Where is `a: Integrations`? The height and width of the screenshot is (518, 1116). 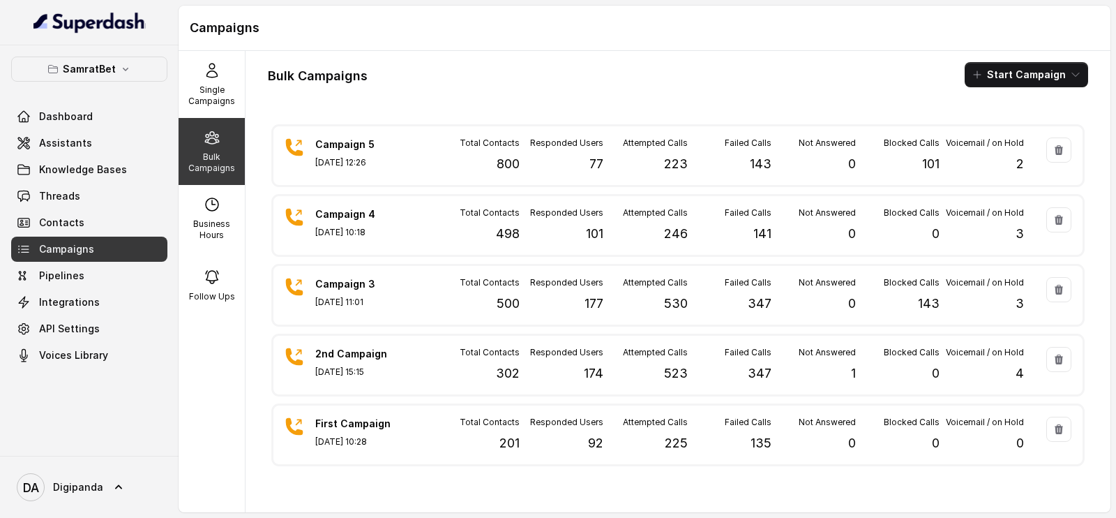 a: Integrations is located at coordinates (89, 302).